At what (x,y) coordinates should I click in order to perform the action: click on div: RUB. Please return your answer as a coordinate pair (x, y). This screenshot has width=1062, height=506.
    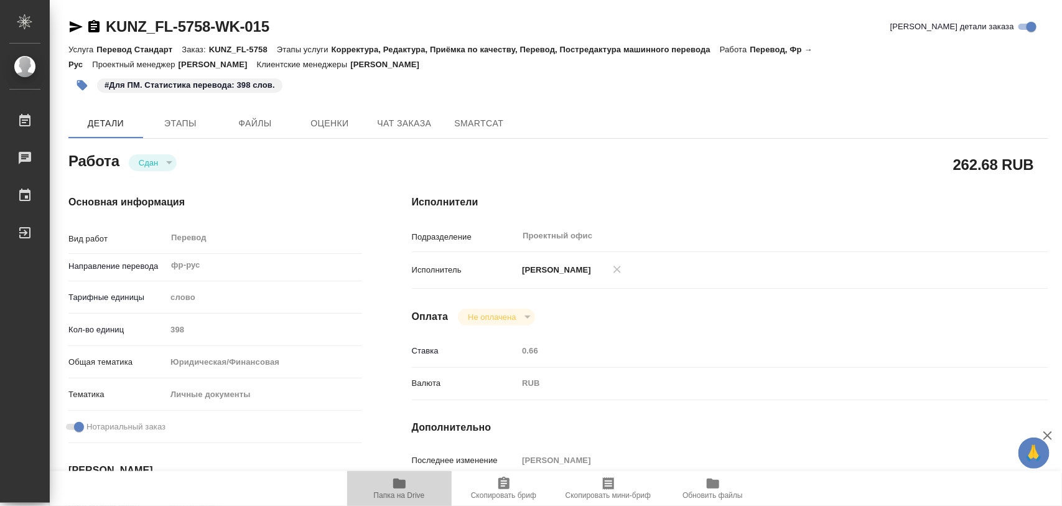
    Looking at the image, I should click on (756, 383).